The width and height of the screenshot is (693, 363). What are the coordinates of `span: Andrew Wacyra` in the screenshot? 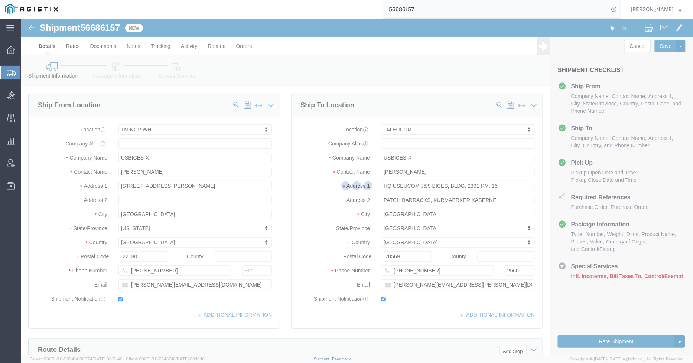 It's located at (652, 9).